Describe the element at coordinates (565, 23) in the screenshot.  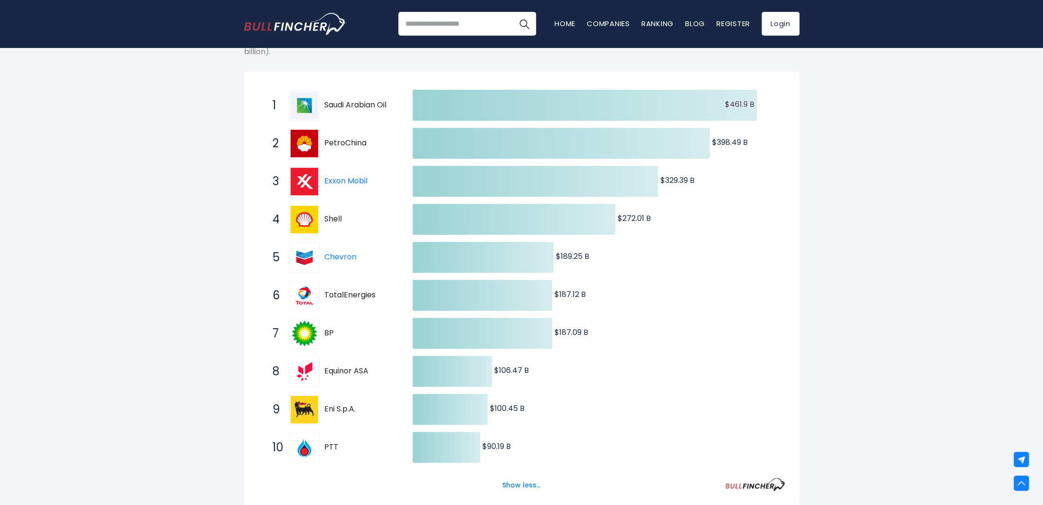
I see `a: Home` at that location.